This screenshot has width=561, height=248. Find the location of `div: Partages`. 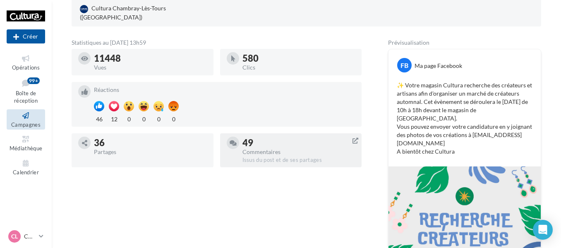

div: Partages is located at coordinates (150, 152).